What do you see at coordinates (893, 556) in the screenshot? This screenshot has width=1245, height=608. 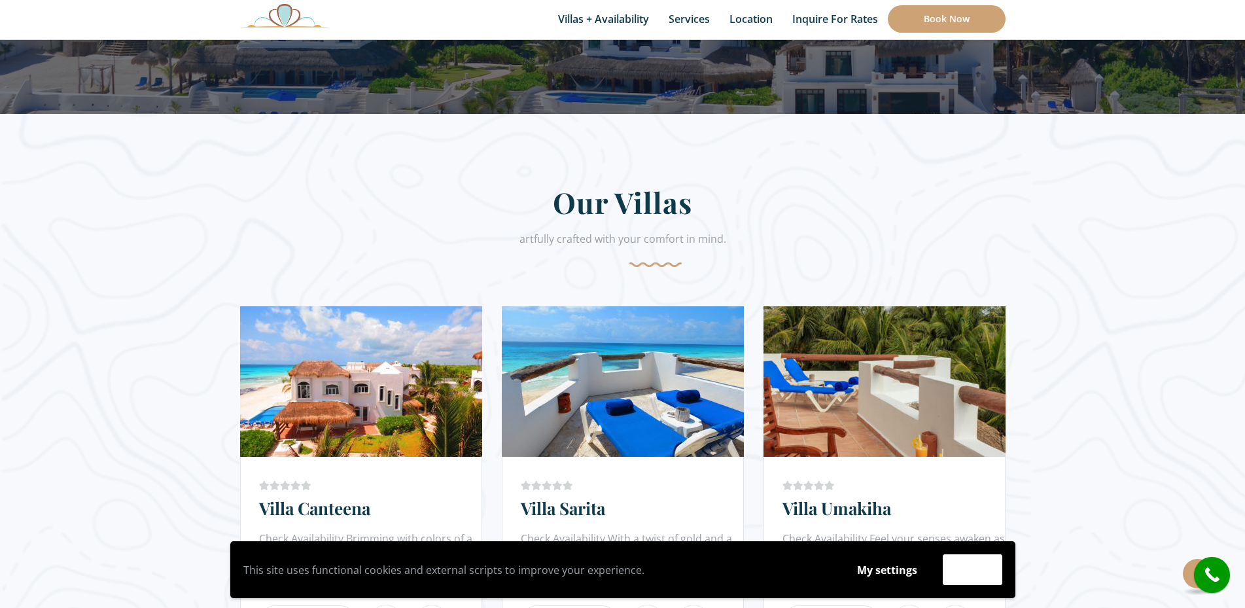 I see `div: Check Availability Feel your senses awaken as you embark upon your transcendent journey through ...` at bounding box center [893, 556].